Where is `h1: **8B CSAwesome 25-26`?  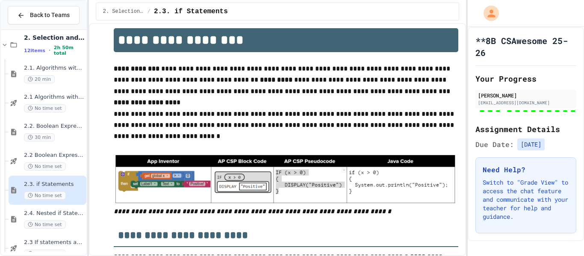 h1: **8B CSAwesome 25-26 is located at coordinates (526, 47).